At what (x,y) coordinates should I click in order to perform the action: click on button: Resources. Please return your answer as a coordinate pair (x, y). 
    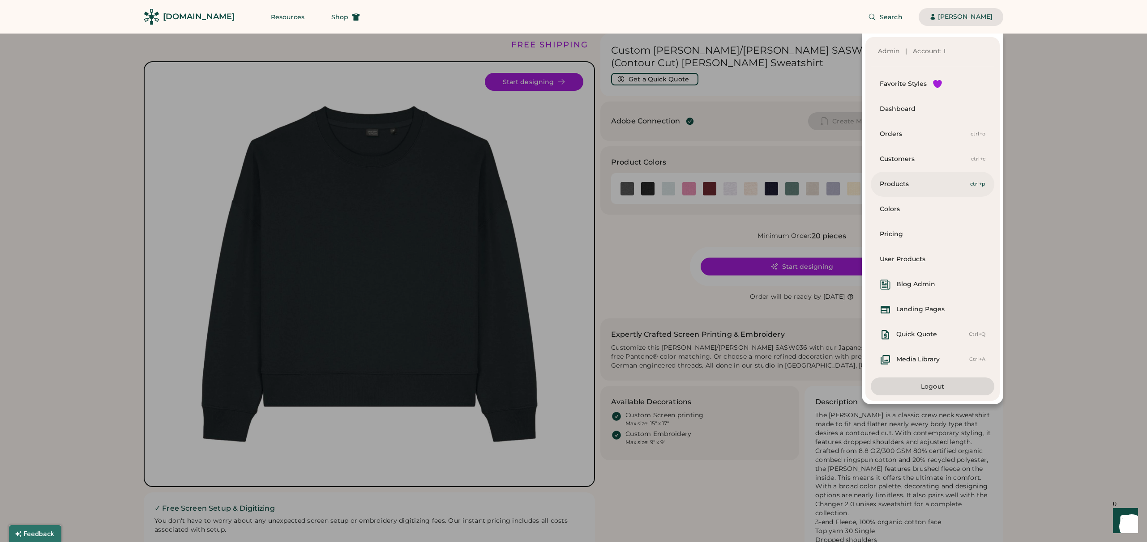
    Looking at the image, I should click on (287, 17).